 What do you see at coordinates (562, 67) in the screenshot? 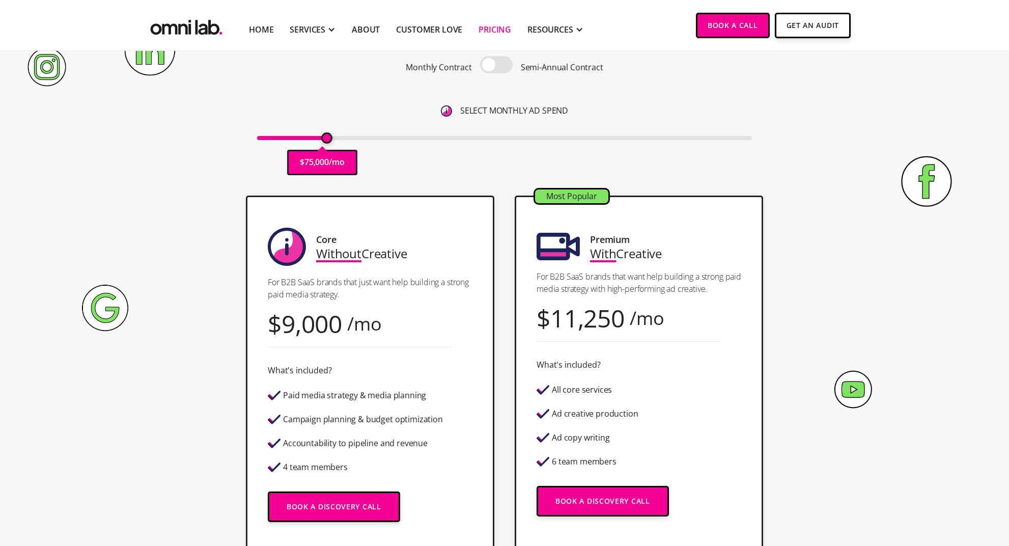
I see `p: Semi-Annual Contract` at bounding box center [562, 67].